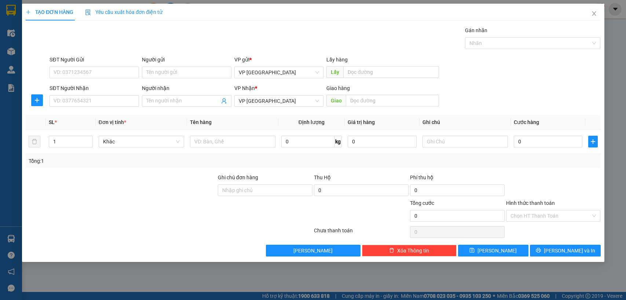 Image resolution: width=626 pixels, height=300 pixels. Describe the element at coordinates (335, 72) in the screenshot. I see `span: Lấy` at that location.